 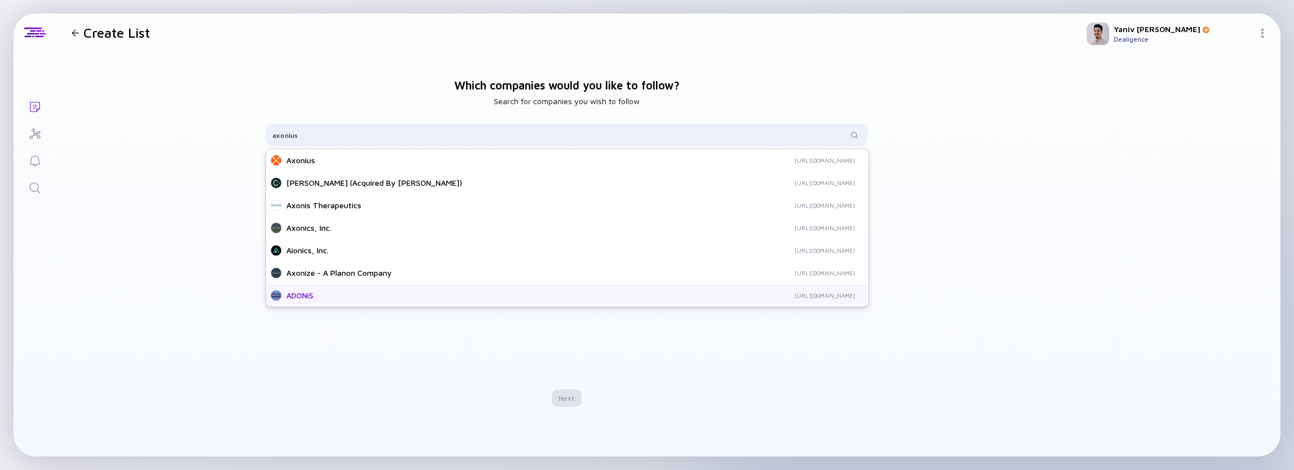 What do you see at coordinates (117, 33) in the screenshot?
I see `h1: Create List` at bounding box center [117, 33].